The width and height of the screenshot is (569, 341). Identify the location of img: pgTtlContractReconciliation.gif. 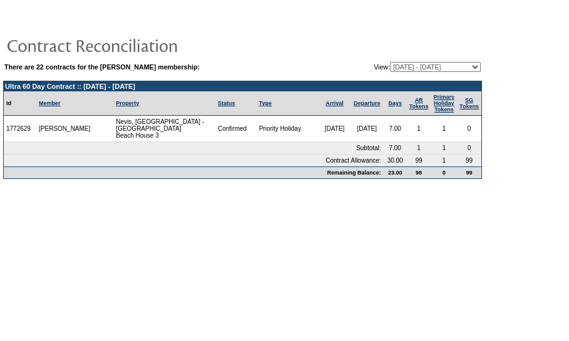
(132, 45).